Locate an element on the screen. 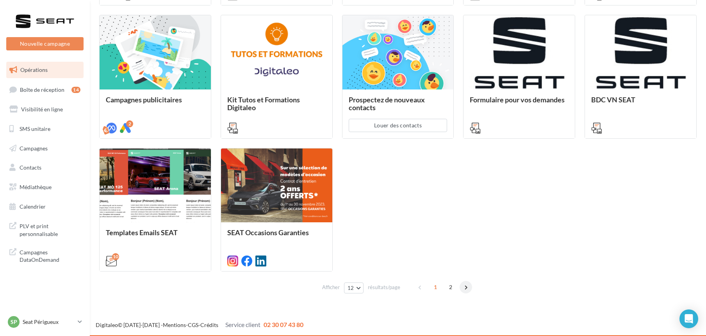  span: Opérations is located at coordinates (34, 69).